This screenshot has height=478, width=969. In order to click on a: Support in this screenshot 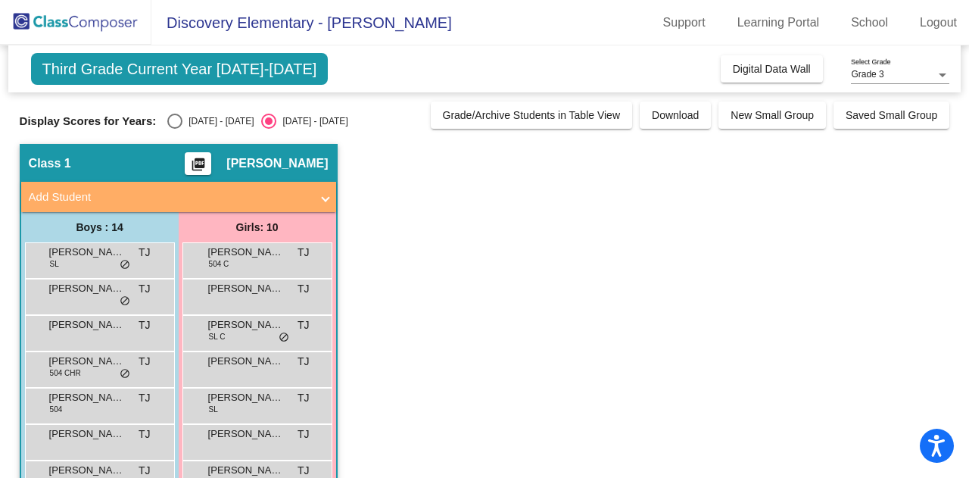, I will do `click(684, 23)`.